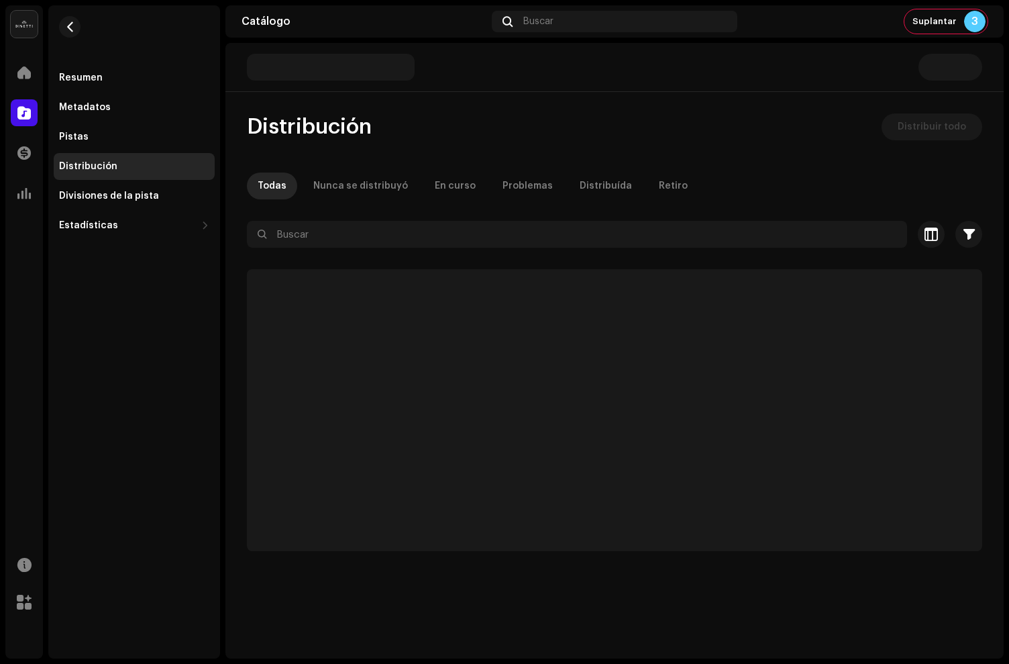 The width and height of the screenshot is (1009, 664). Describe the element at coordinates (134, 166) in the screenshot. I see `re-m-nav-item: Distribución` at that location.